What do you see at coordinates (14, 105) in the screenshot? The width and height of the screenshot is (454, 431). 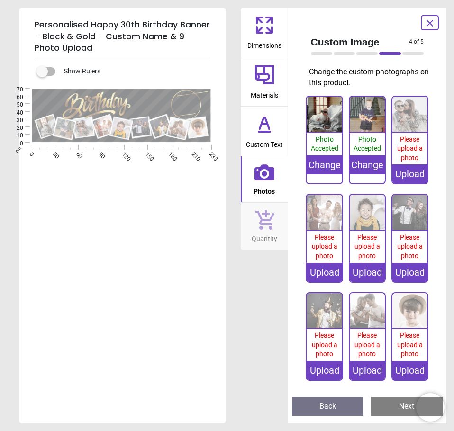 I see `span: 50` at bounding box center [14, 105].